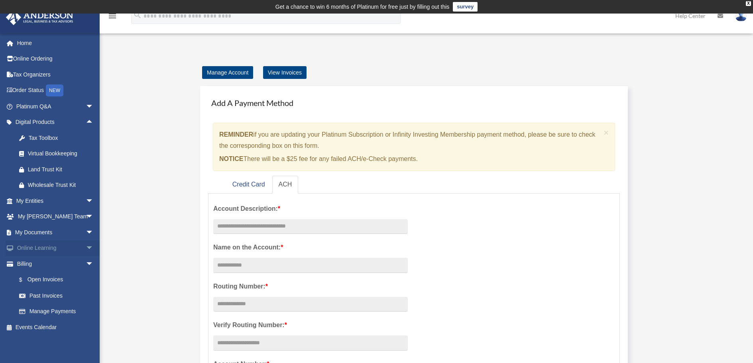 The height and width of the screenshot is (363, 753). I want to click on a: My Entitiesarrow_drop_down, so click(55, 201).